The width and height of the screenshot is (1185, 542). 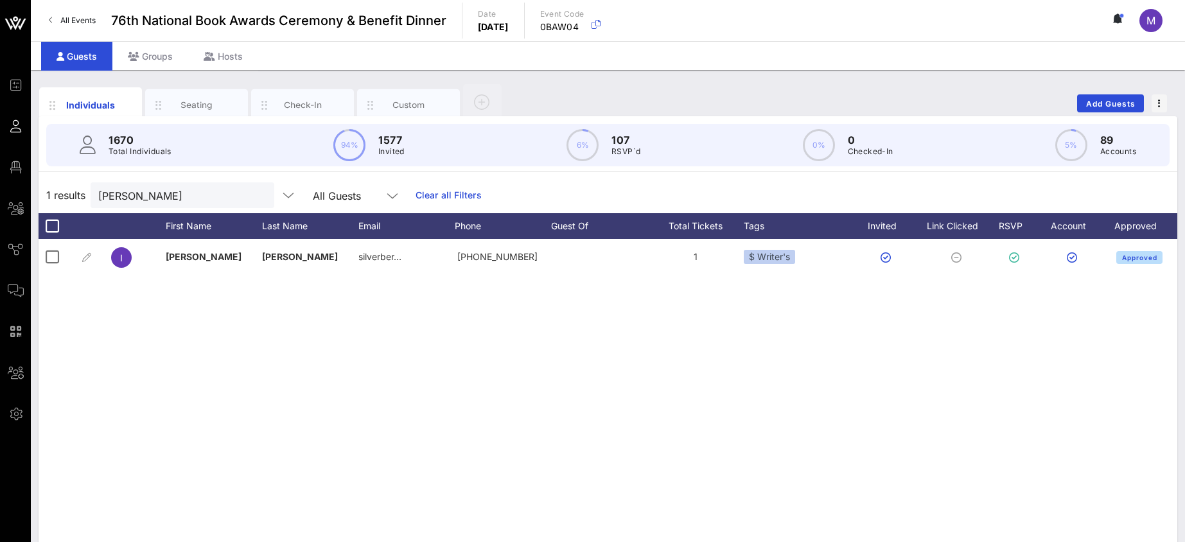 What do you see at coordinates (1017, 226) in the screenshot?
I see `div: RSVP` at bounding box center [1017, 226].